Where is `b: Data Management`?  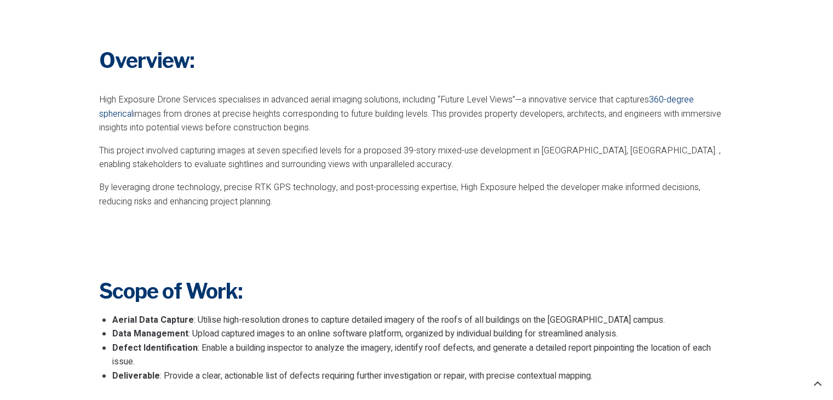 b: Data Management is located at coordinates (150, 334).